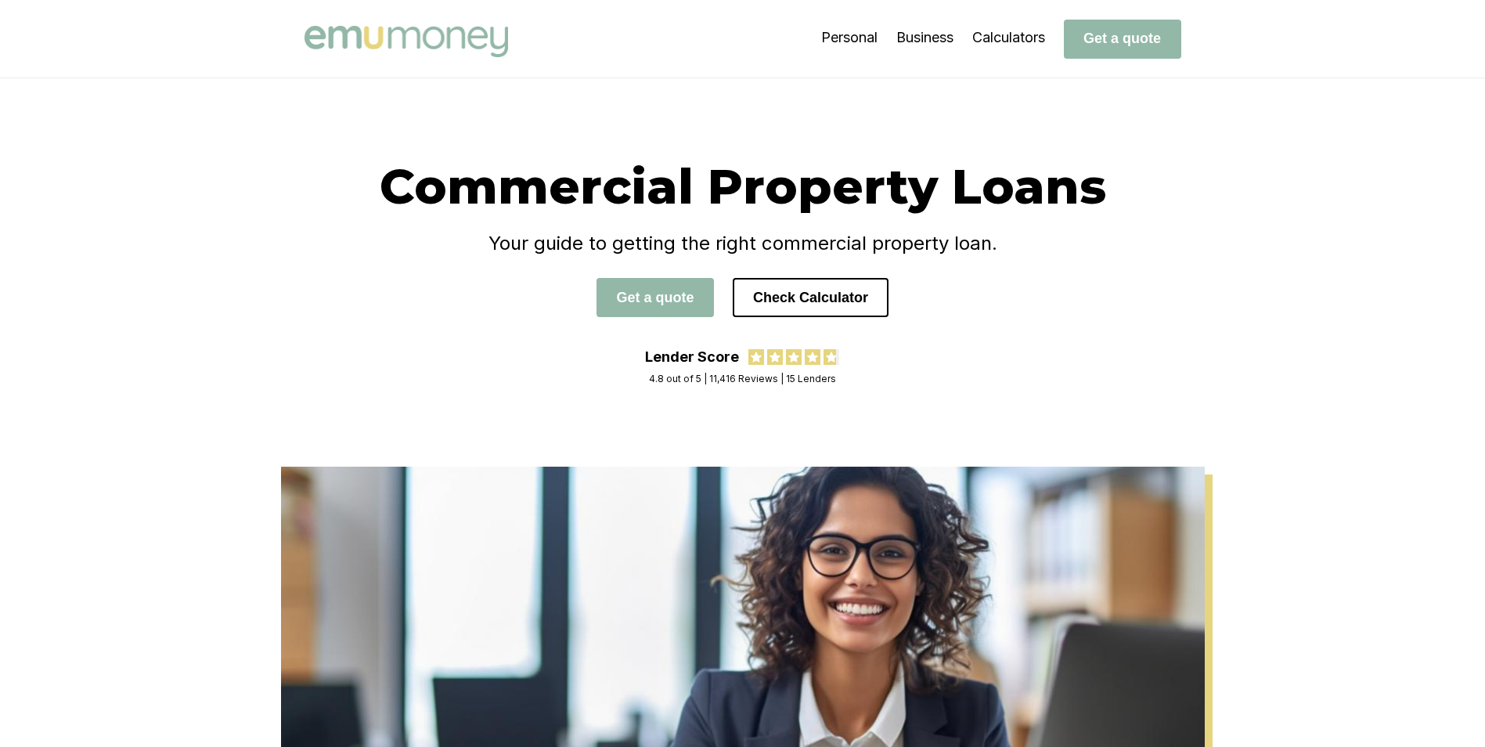  I want to click on h1: Commercial Property Loans, so click(743, 186).